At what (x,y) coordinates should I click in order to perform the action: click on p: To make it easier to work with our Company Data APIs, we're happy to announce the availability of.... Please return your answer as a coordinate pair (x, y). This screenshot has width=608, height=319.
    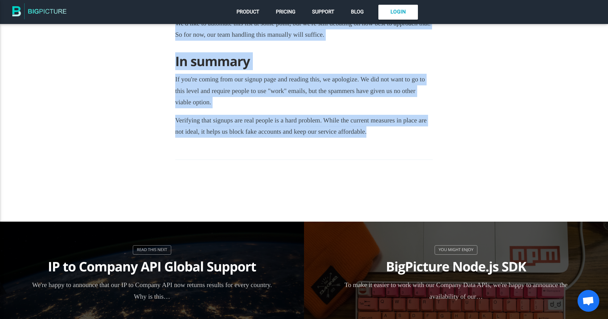
    Looking at the image, I should click on (456, 290).